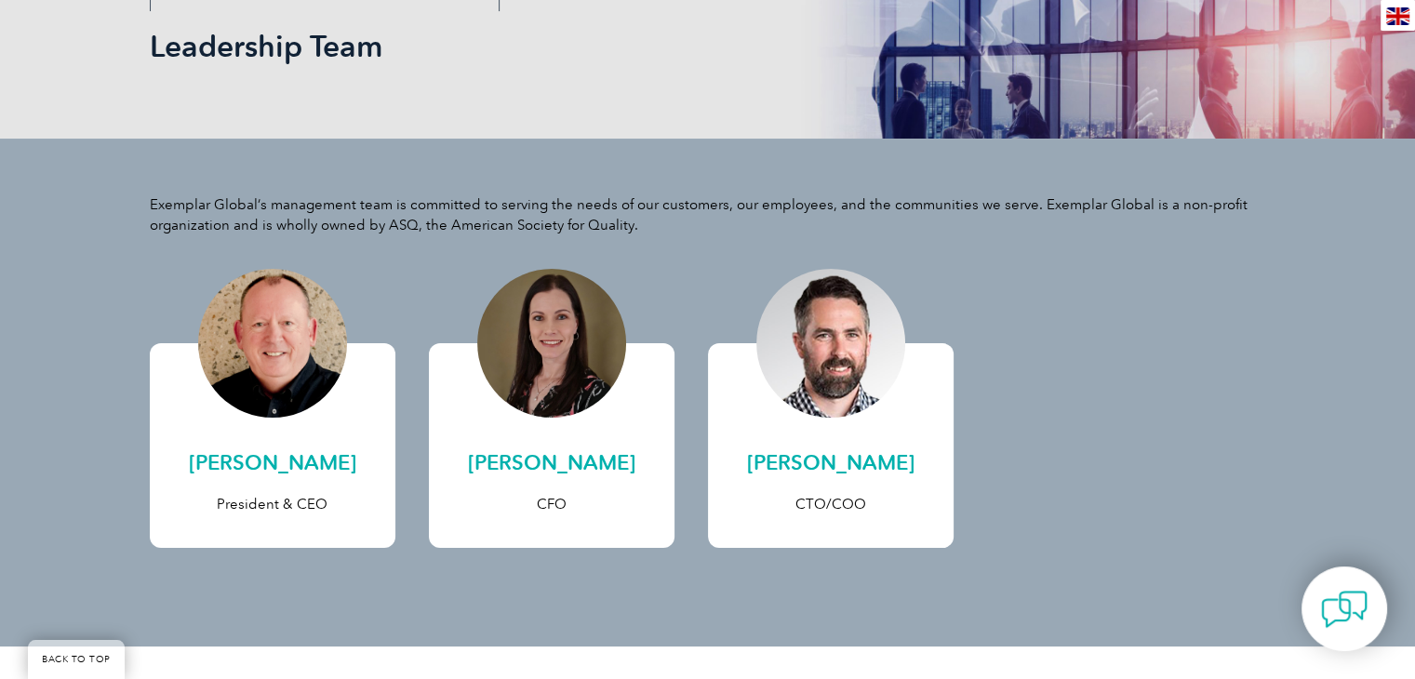 The image size is (1415, 679). What do you see at coordinates (831, 504) in the screenshot?
I see `p: CTO/COO` at bounding box center [831, 504].